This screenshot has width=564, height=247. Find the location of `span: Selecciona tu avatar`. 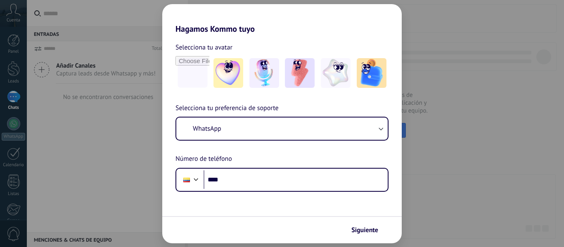

span: Selecciona tu avatar is located at coordinates (204, 48).